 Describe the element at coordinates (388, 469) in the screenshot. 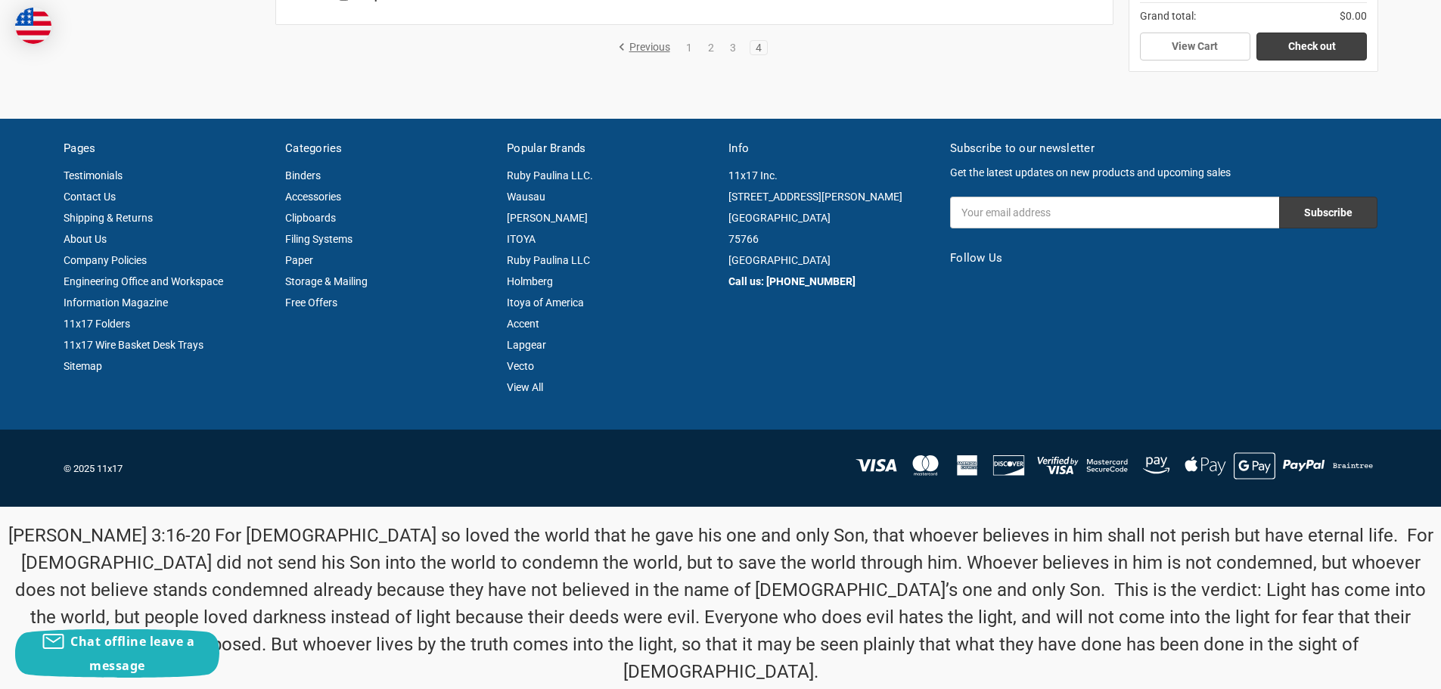

I see `p: © 2025 11x17` at that location.